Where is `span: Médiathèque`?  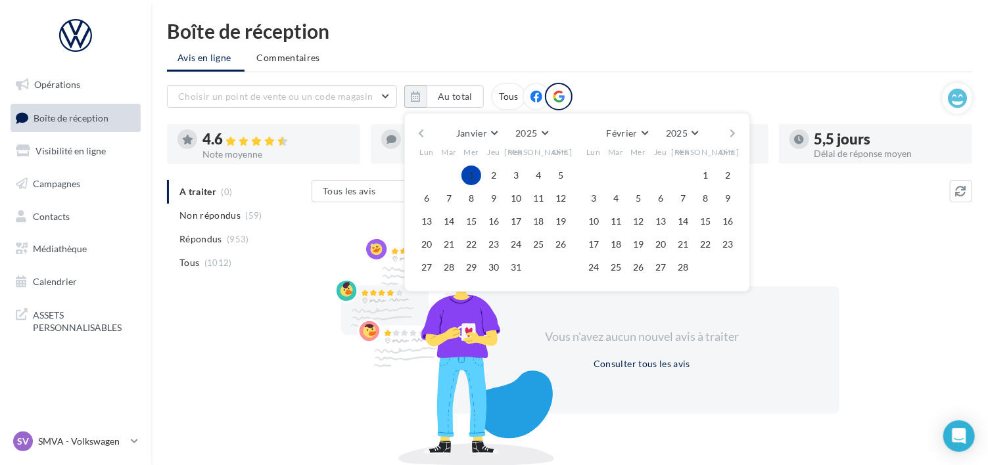
span: Médiathèque is located at coordinates (60, 248).